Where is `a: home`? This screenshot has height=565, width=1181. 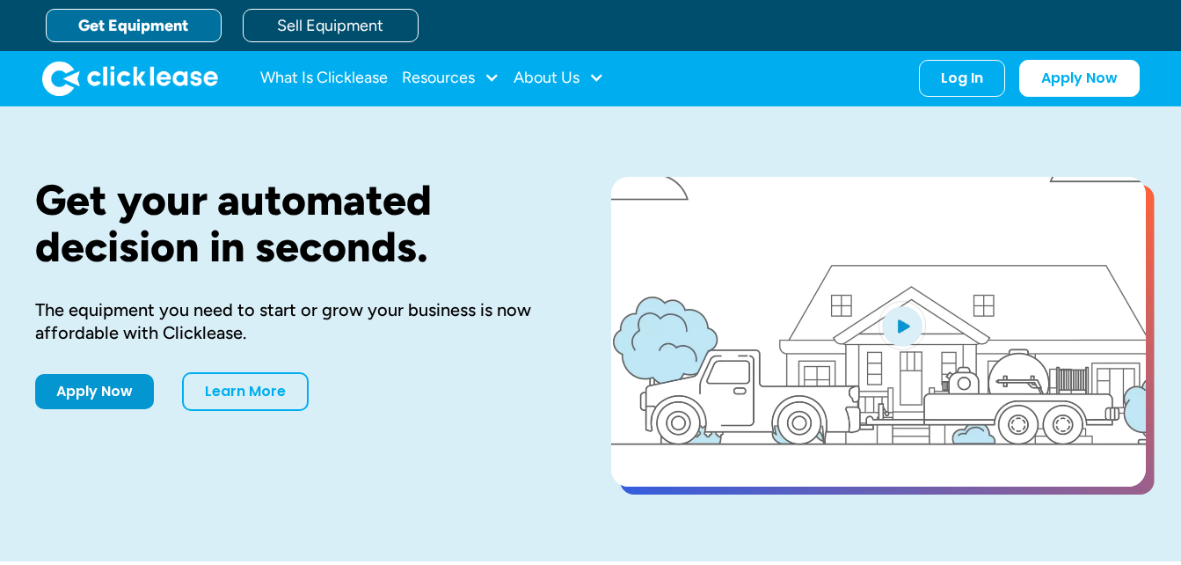
a: home is located at coordinates (130, 78).